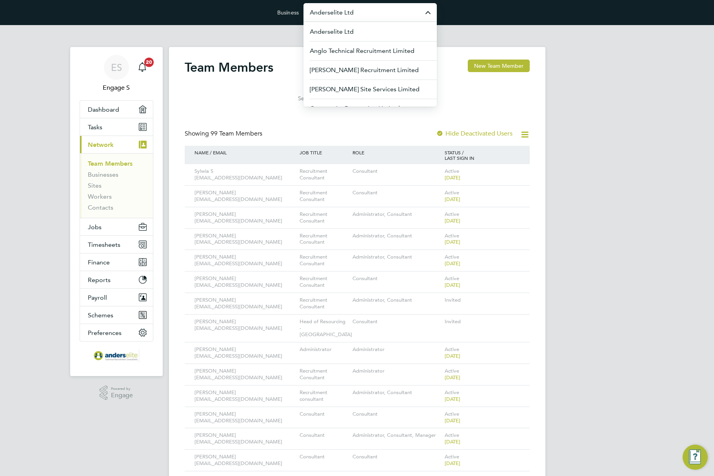 This screenshot has width=714, height=476. Describe the element at coordinates (116, 262) in the screenshot. I see `button: Finance` at that location.